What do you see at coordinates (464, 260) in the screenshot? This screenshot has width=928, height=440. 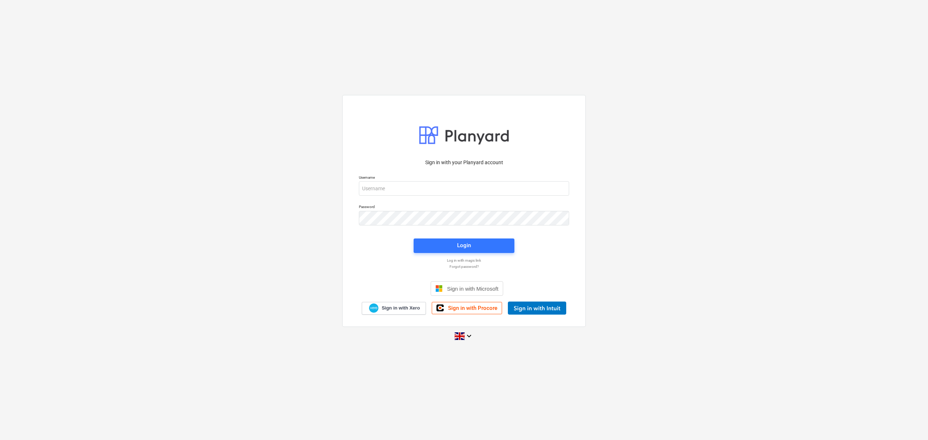 I see `p: Log in with magic link` at bounding box center [464, 260].